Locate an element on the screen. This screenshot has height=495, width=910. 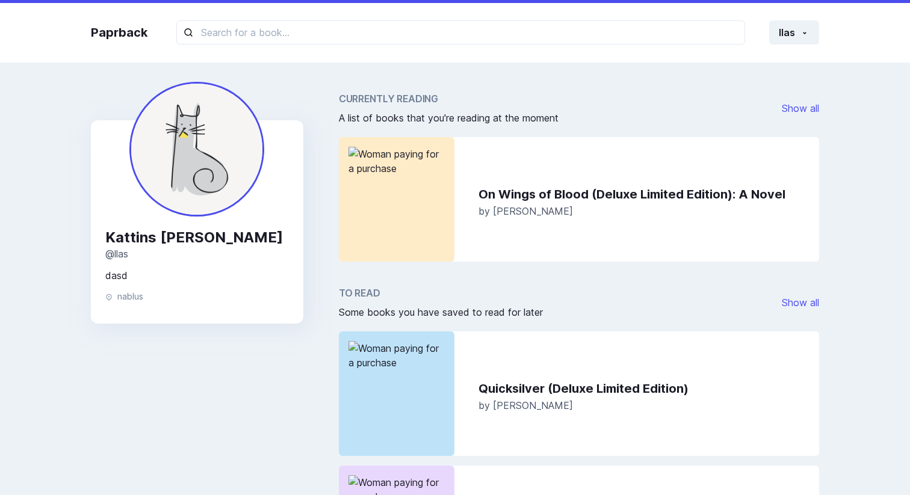
h2: Currently Reading is located at coordinates (448, 99).